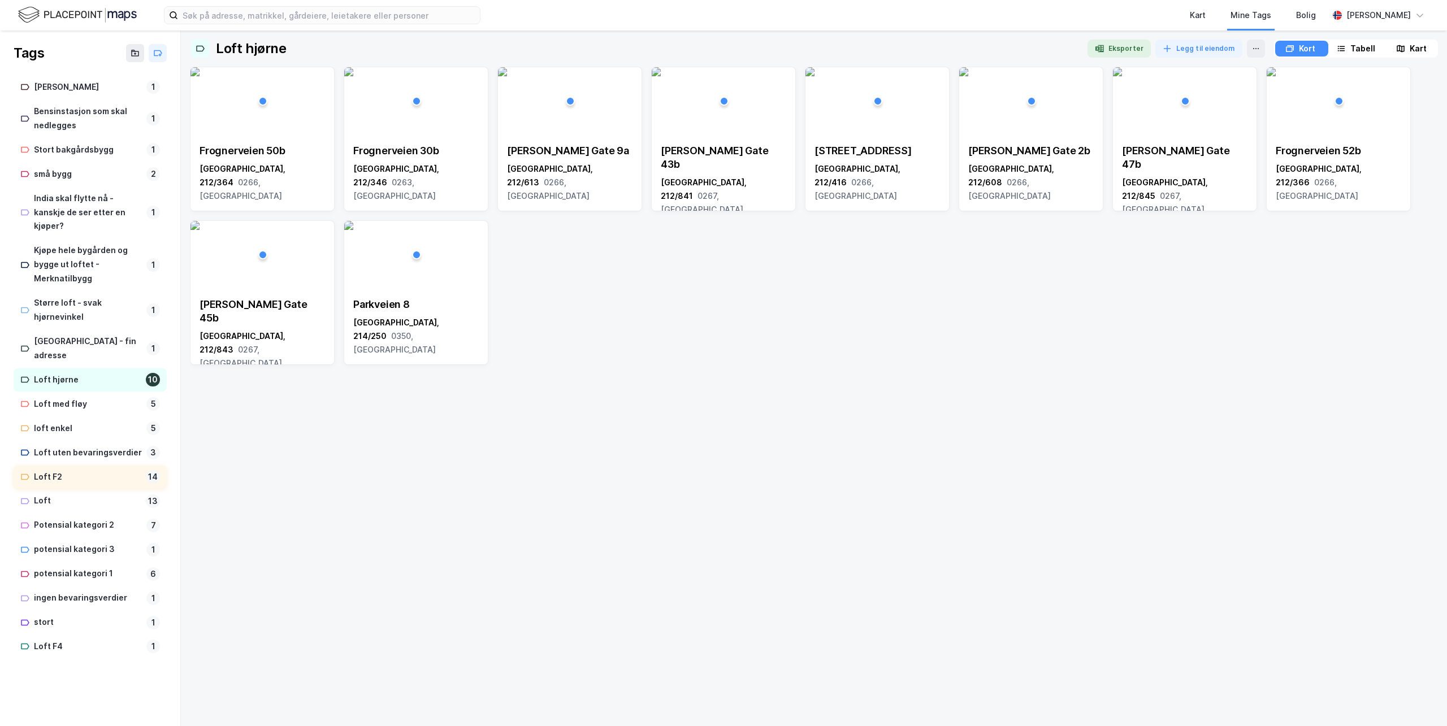  What do you see at coordinates (416, 151) in the screenshot?
I see `div: Frognerveien 30b` at bounding box center [416, 151].